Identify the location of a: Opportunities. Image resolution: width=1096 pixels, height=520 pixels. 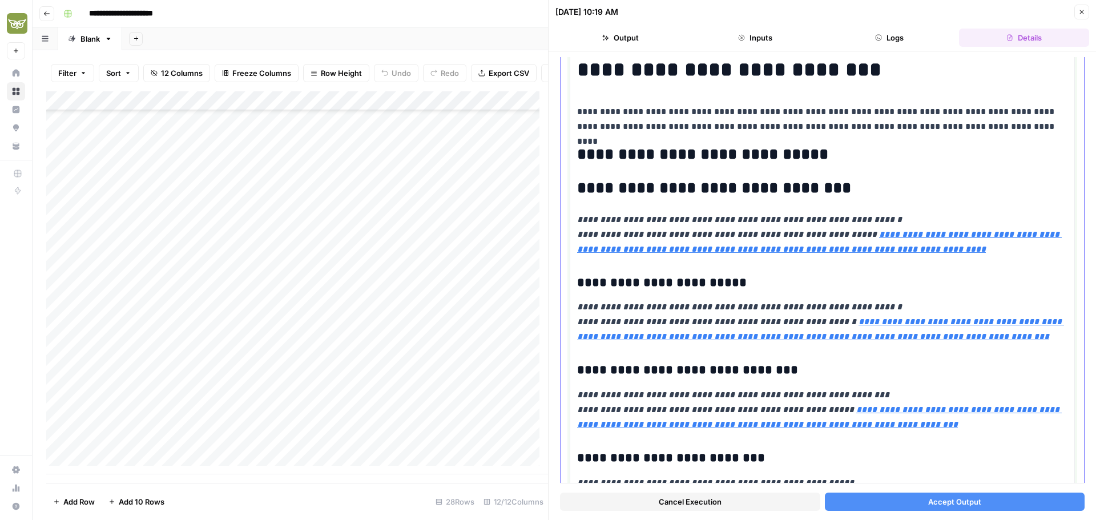
(16, 128).